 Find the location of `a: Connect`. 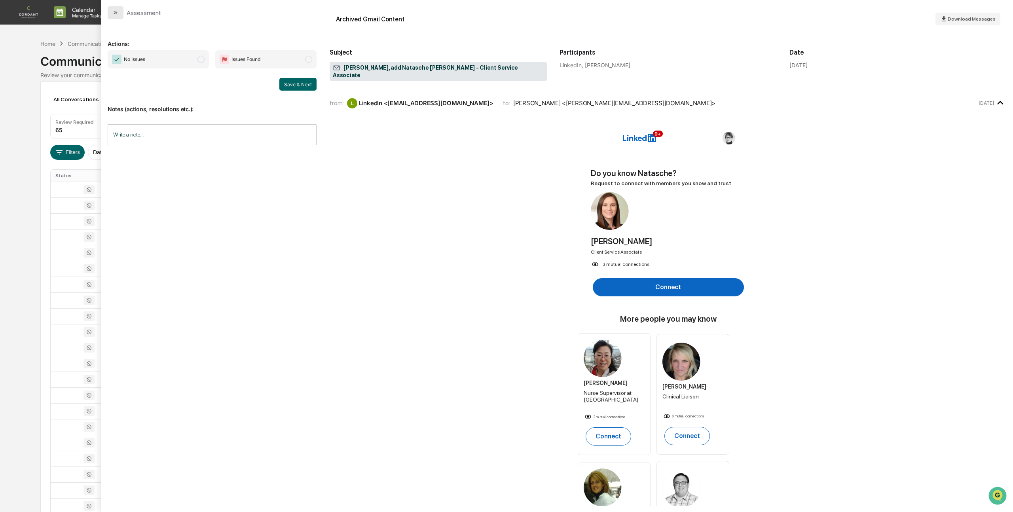

a: Connect is located at coordinates (668, 287).